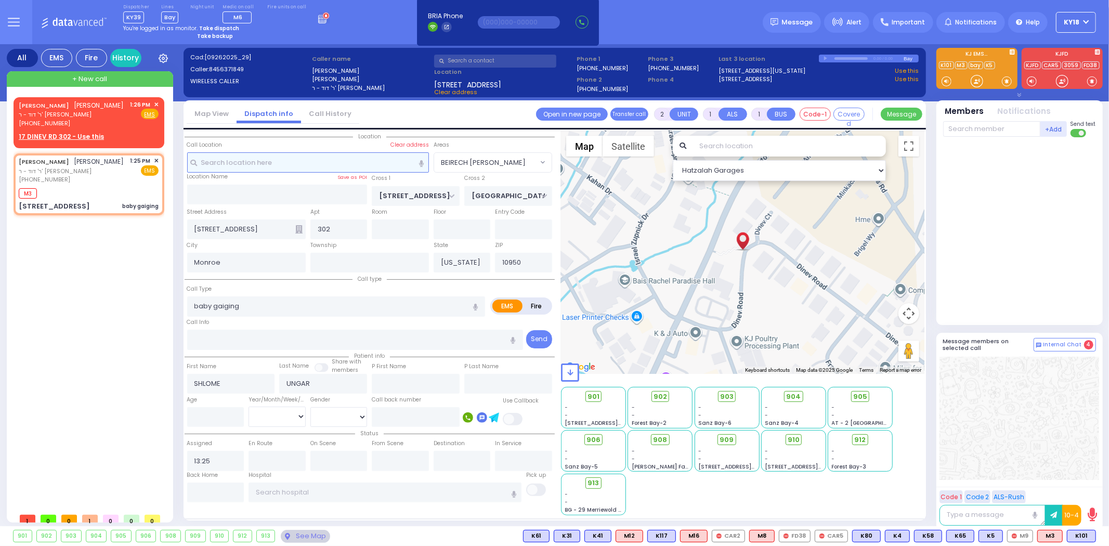 This screenshot has width=1109, height=546. Describe the element at coordinates (581, 367) in the screenshot. I see `a: Open this area in Google Maps (opens a new window)` at that location.